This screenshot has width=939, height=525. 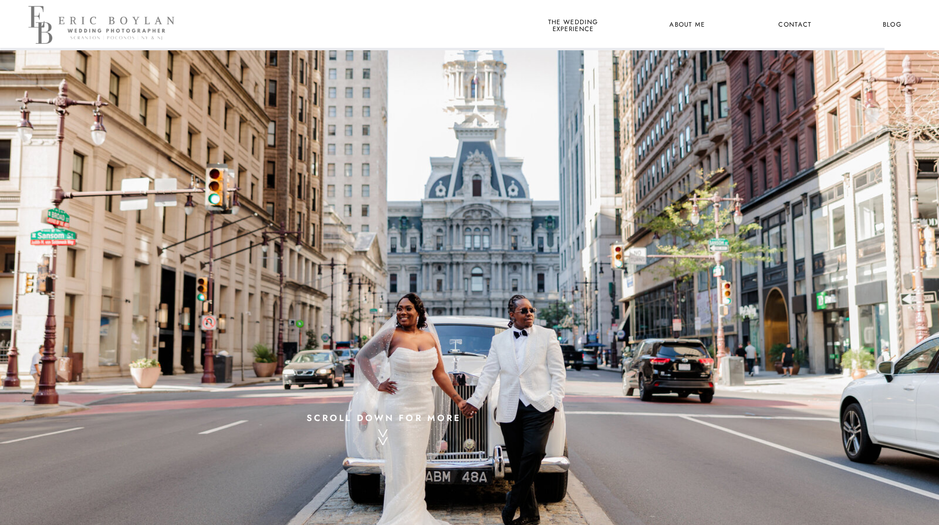 What do you see at coordinates (795, 25) in the screenshot?
I see `nav: Contact` at bounding box center [795, 25].